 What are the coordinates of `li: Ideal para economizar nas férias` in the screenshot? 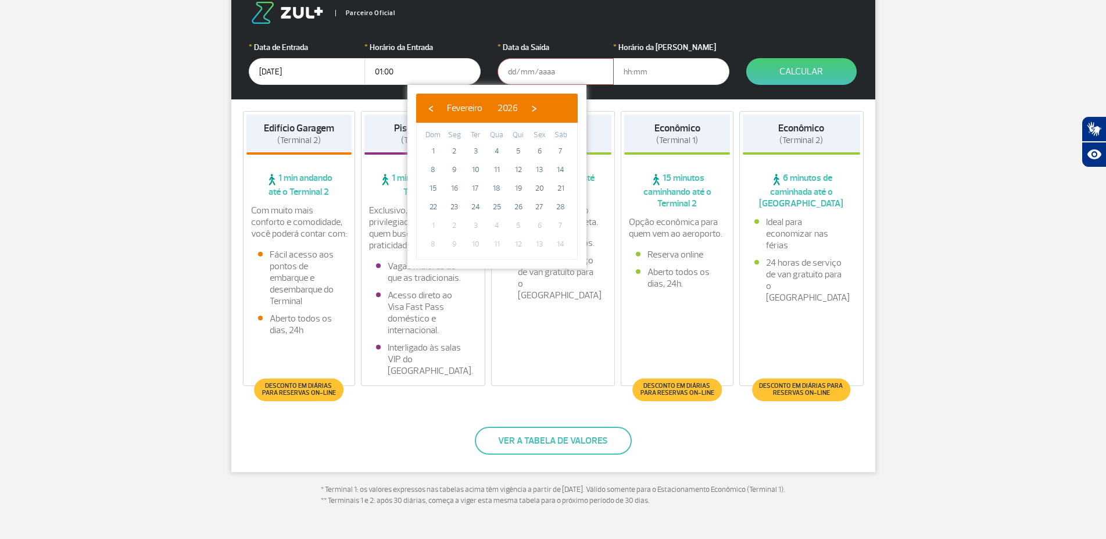 It's located at (801, 234).